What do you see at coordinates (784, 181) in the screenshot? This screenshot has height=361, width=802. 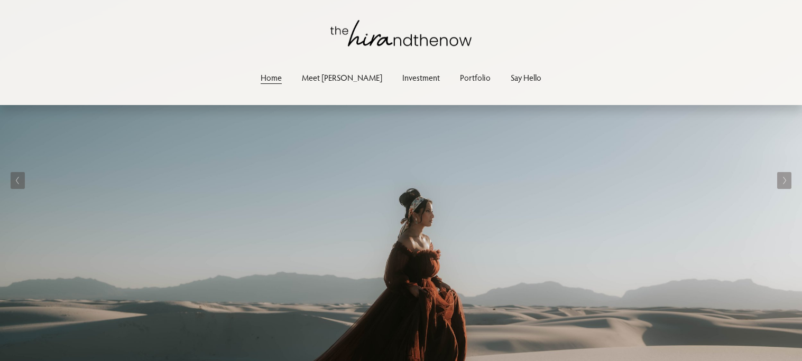 I see `button: Next Slide` at bounding box center [784, 181].